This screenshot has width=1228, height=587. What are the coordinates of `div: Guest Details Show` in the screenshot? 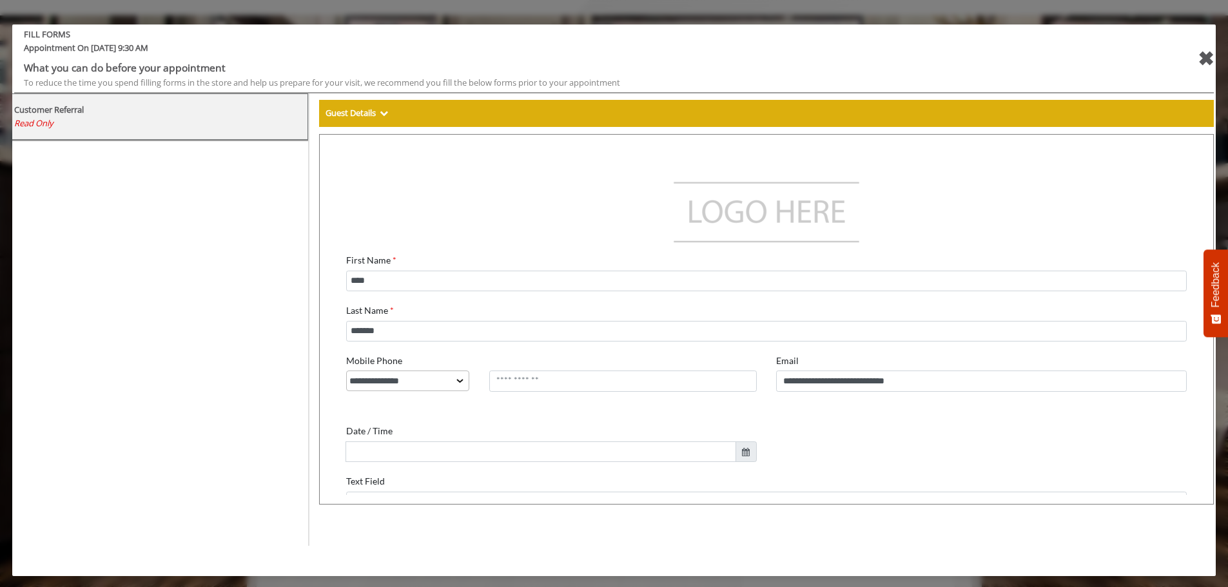 It's located at (767, 113).